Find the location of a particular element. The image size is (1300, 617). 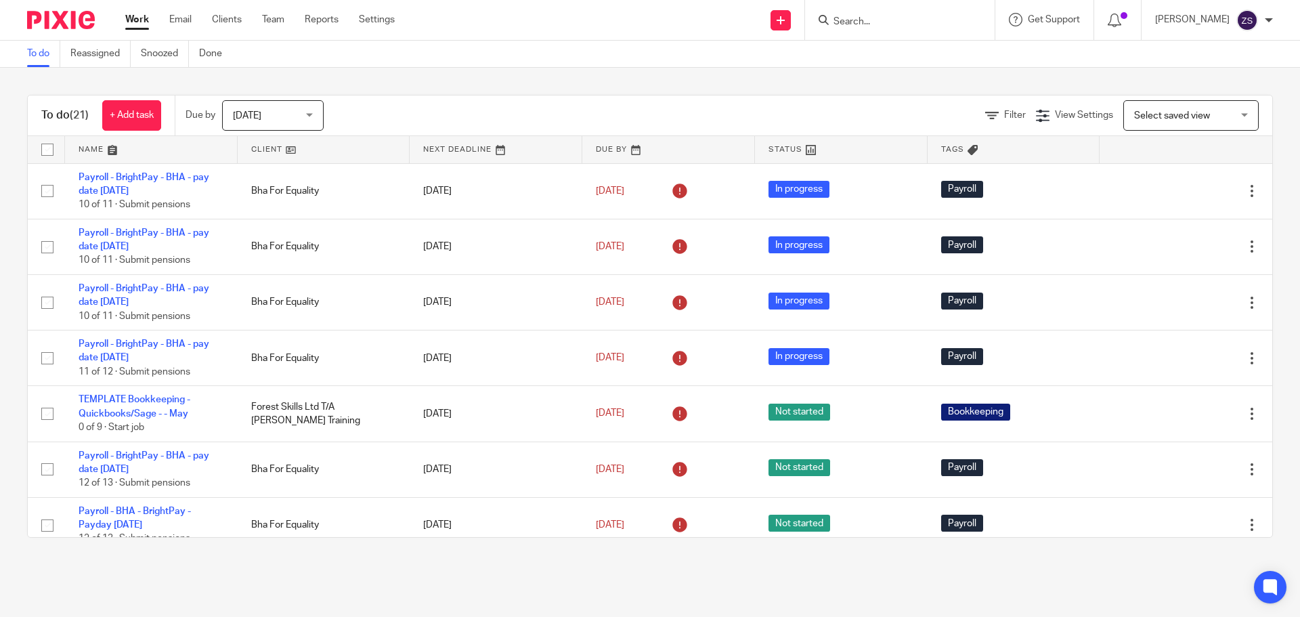

a: Snoozed is located at coordinates (165, 54).